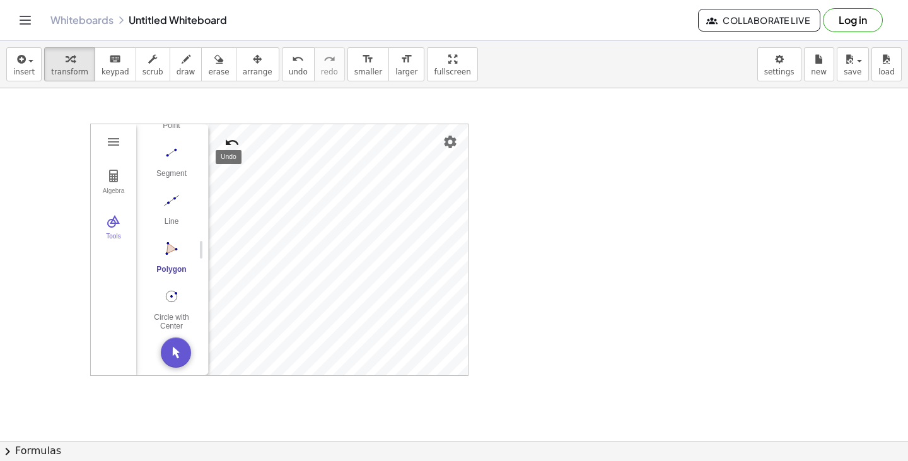 The height and width of the screenshot is (461, 908). I want to click on i: keyboard, so click(115, 59).